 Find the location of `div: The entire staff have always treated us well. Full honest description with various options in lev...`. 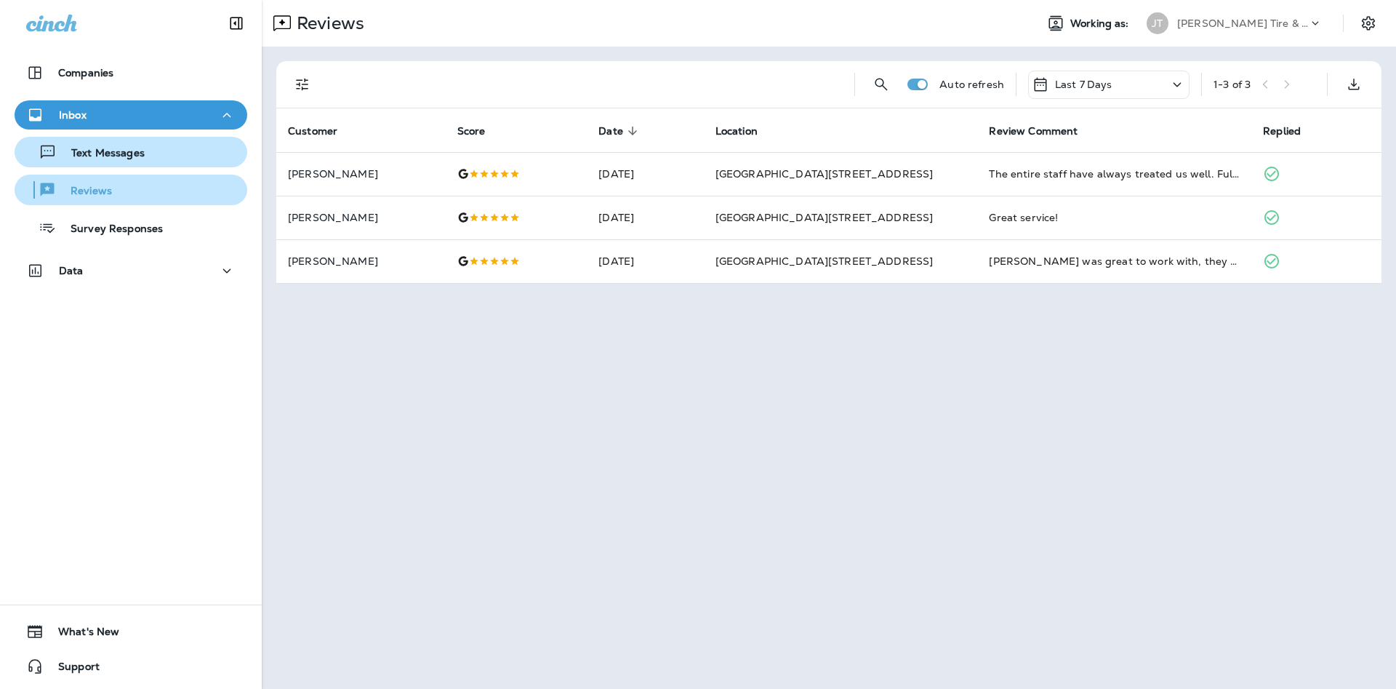

div: The entire staff have always treated us well. Full honest description with various options in lev... is located at coordinates (1114, 174).